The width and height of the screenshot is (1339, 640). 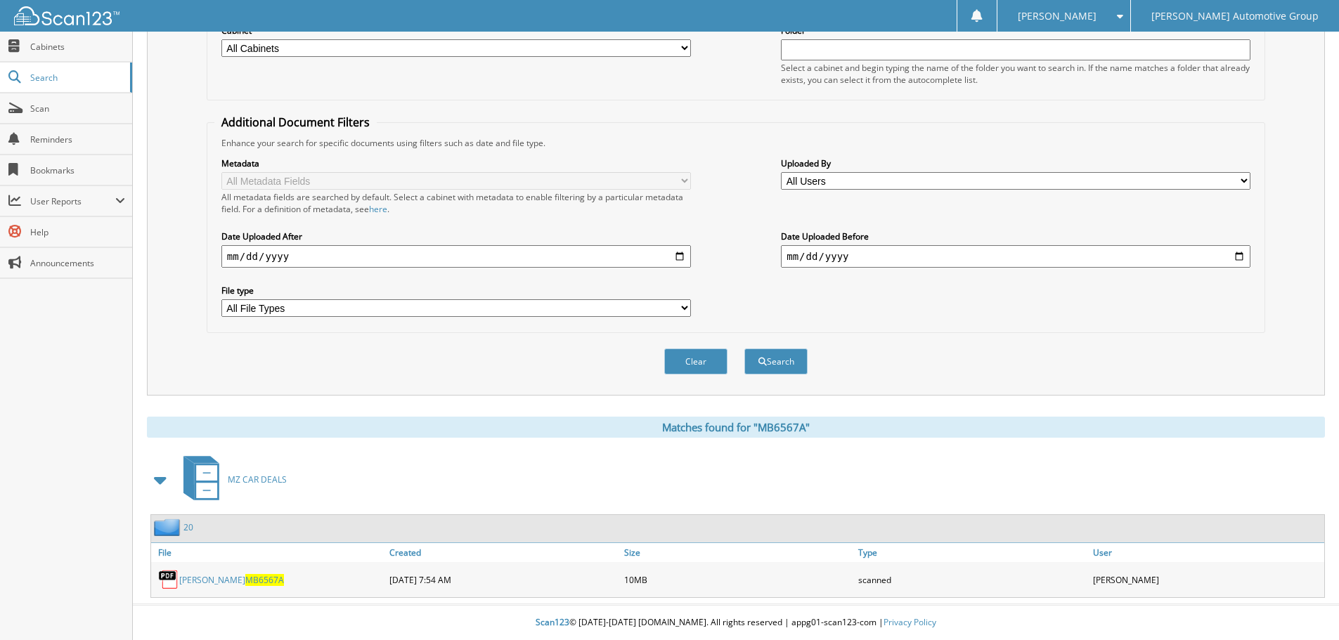 I want to click on a: Created, so click(x=503, y=552).